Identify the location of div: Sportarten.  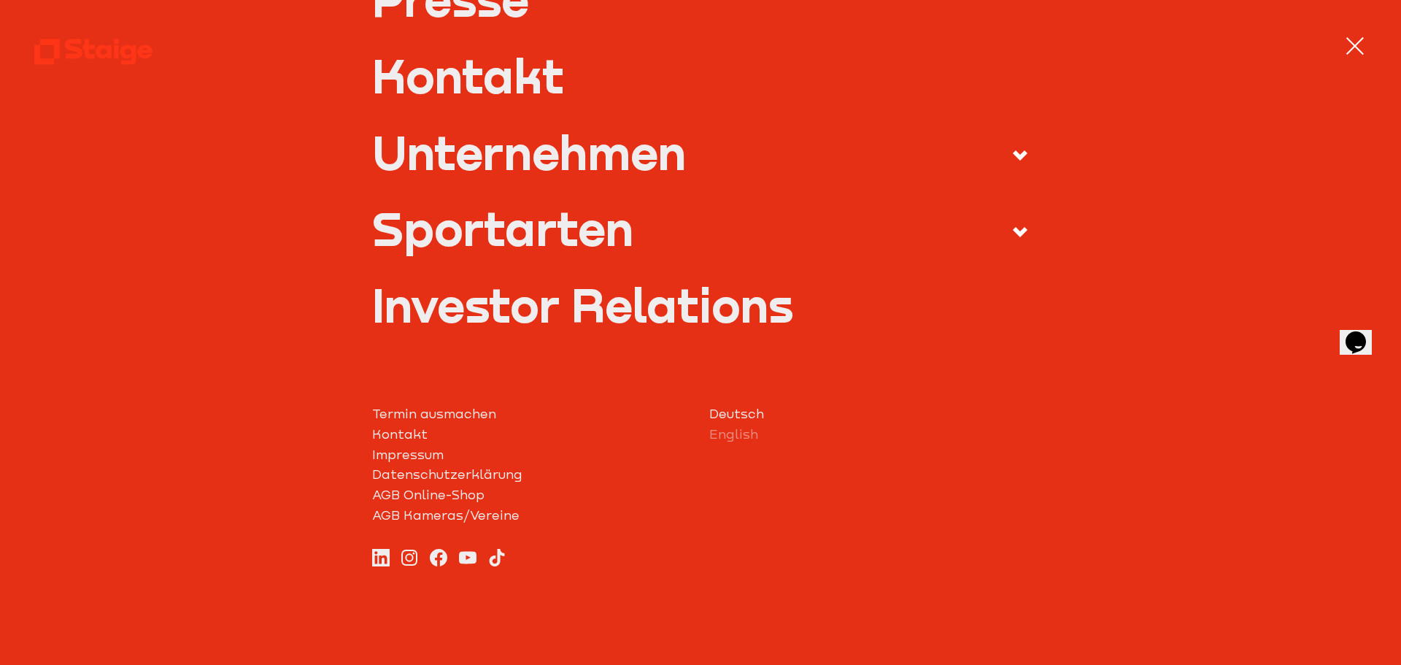
(503, 228).